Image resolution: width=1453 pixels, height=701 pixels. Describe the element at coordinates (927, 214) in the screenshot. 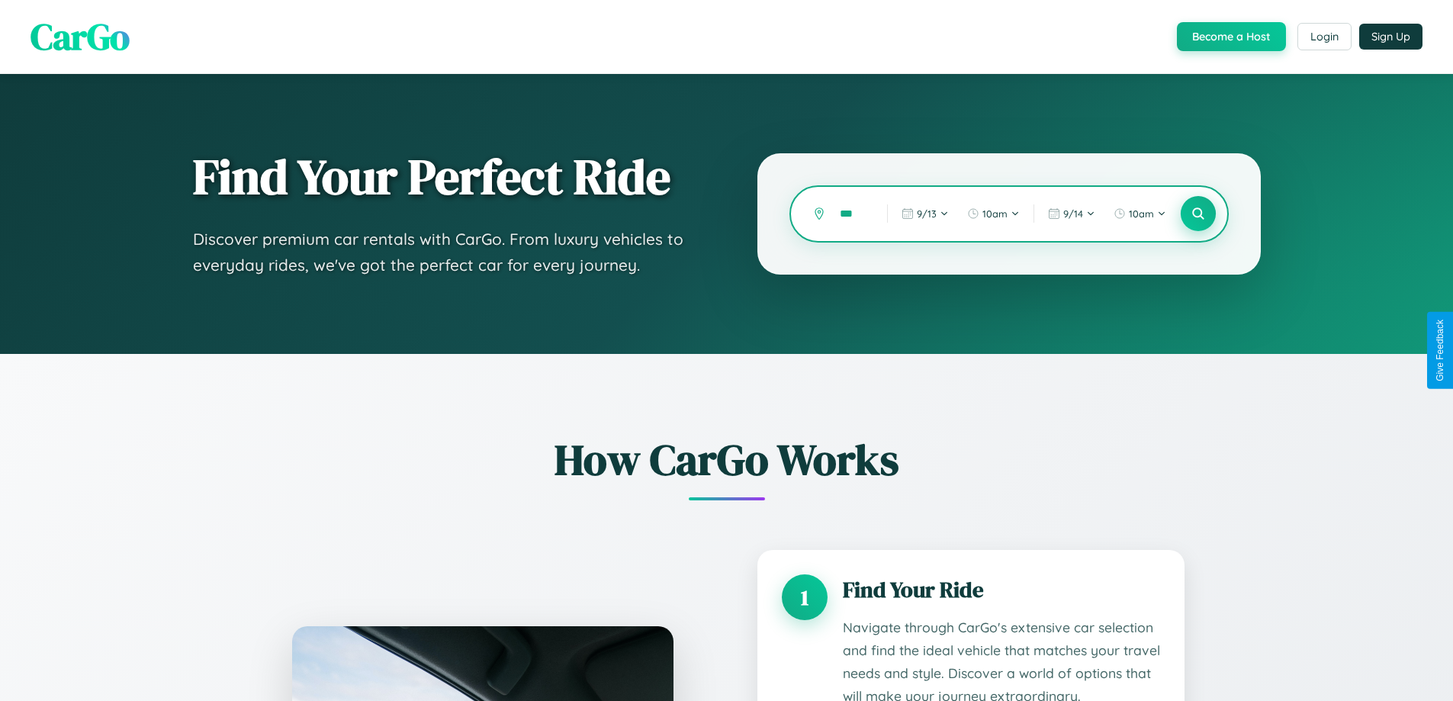

I see `span: 9 / 13` at that location.